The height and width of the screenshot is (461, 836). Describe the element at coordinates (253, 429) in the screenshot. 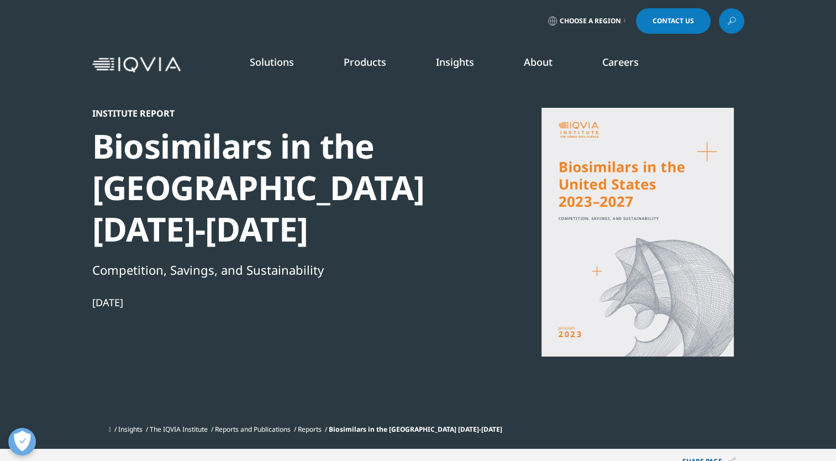

I see `a: Reports and Publications` at that location.